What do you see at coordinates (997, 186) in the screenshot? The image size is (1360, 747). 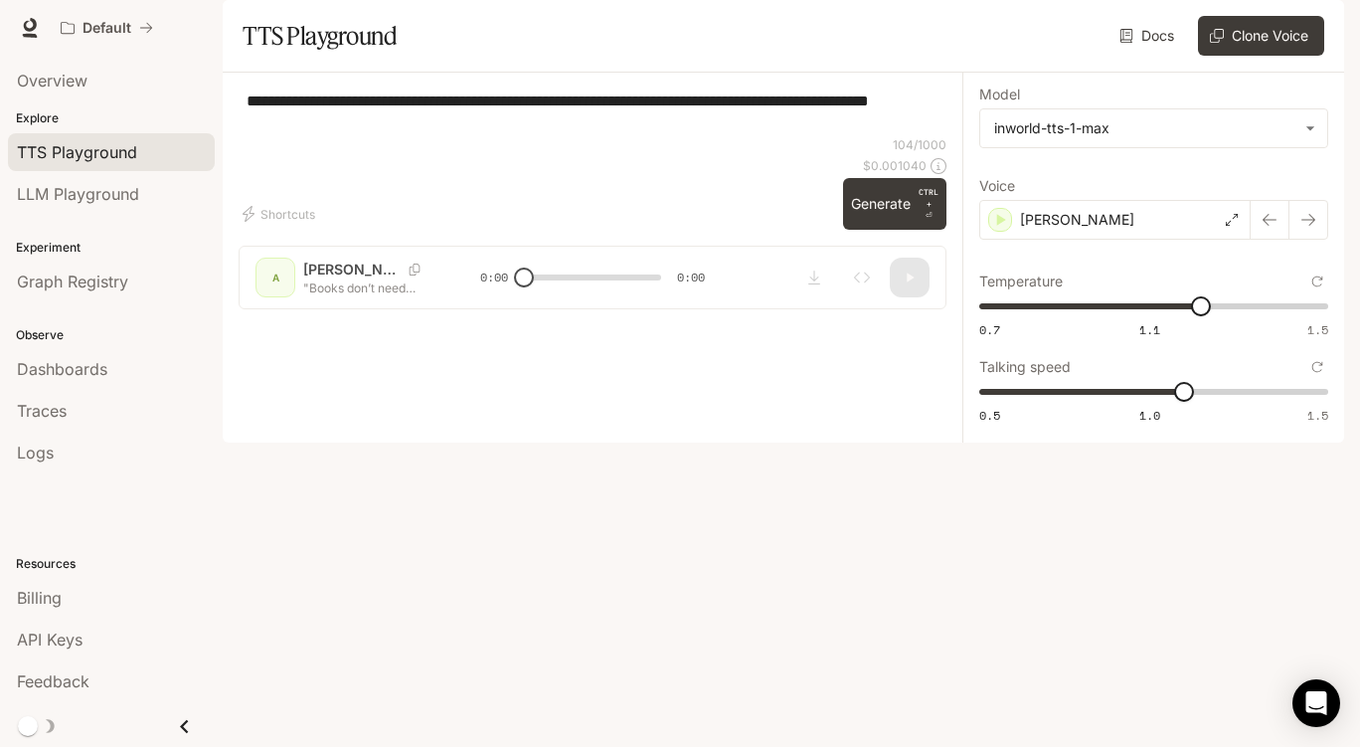 I see `p: Voice` at bounding box center [997, 186].